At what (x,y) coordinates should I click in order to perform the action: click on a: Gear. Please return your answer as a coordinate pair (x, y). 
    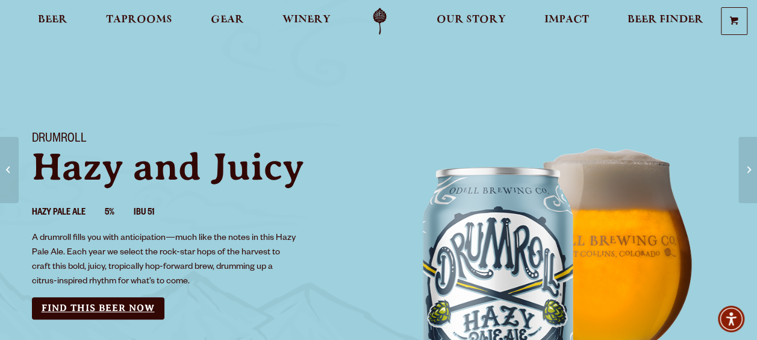
    Looking at the image, I should click on (227, 21).